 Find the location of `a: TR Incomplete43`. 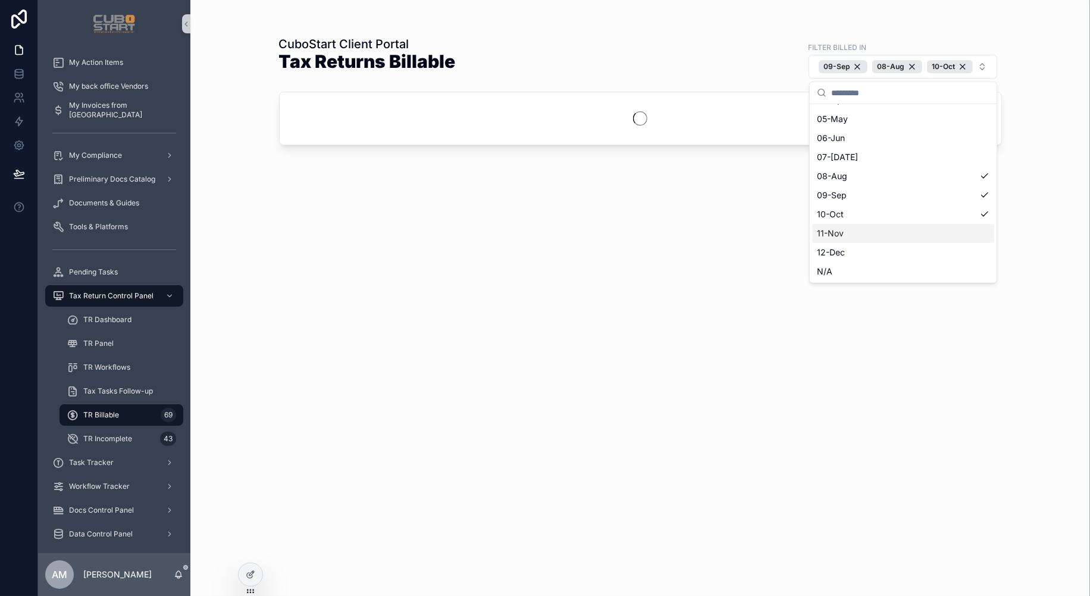

a: TR Incomplete43 is located at coordinates (121, 439).